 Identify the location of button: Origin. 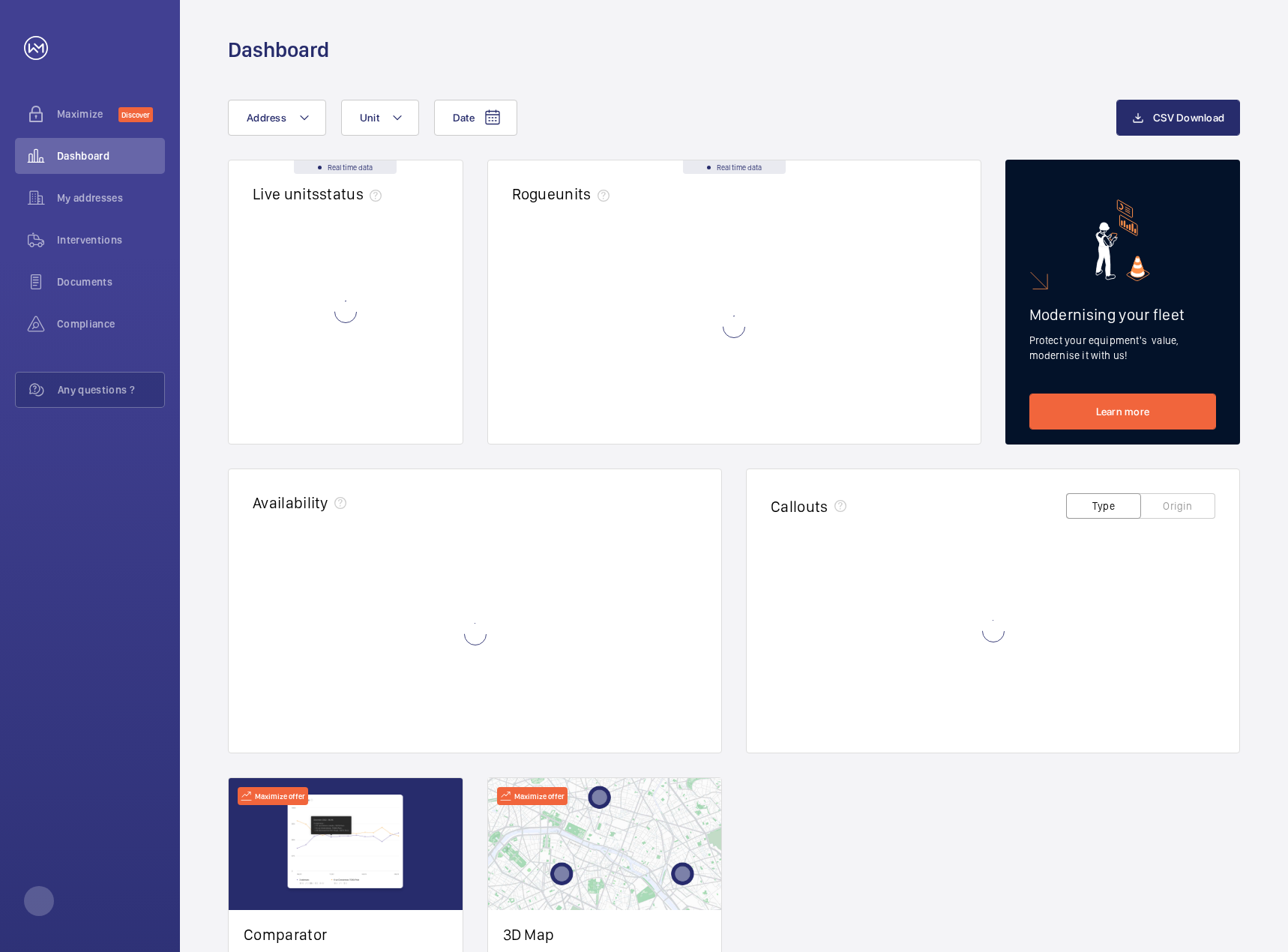
(1178, 506).